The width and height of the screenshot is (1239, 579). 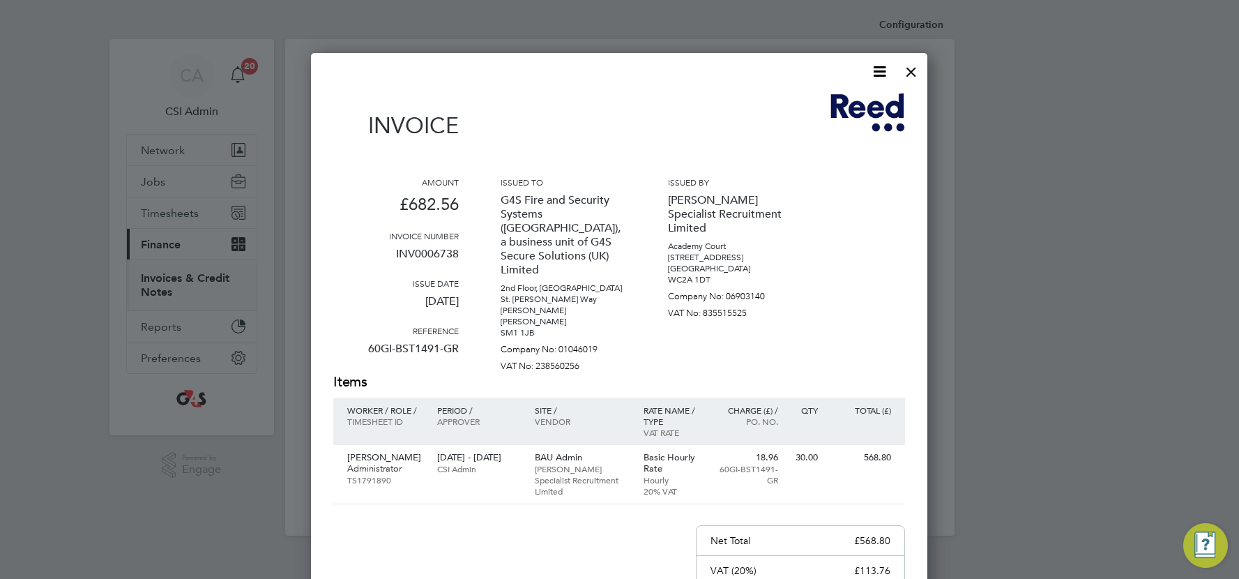 I want to click on p: QTY, so click(x=805, y=410).